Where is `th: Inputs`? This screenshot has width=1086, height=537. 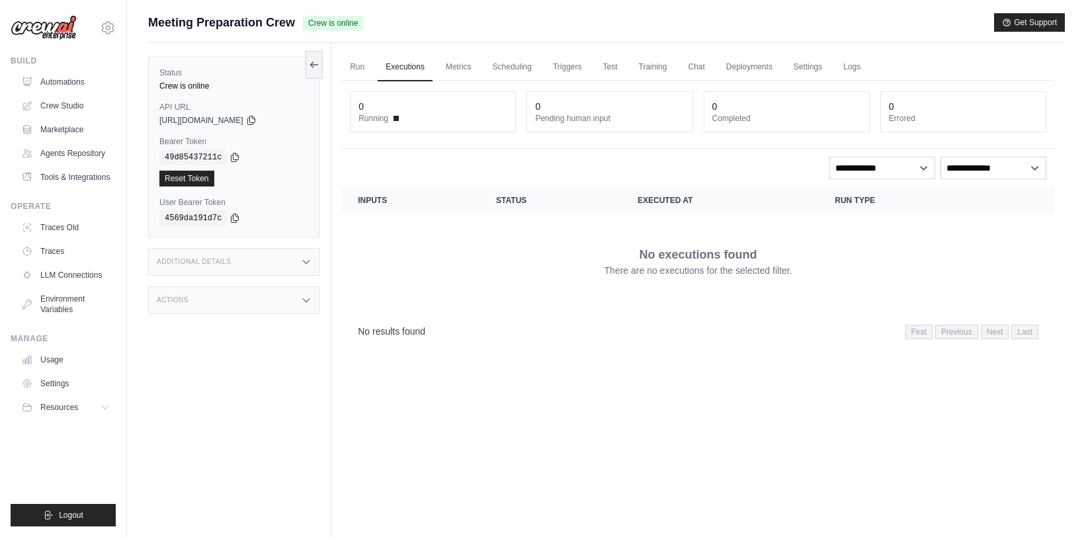 th: Inputs is located at coordinates (411, 200).